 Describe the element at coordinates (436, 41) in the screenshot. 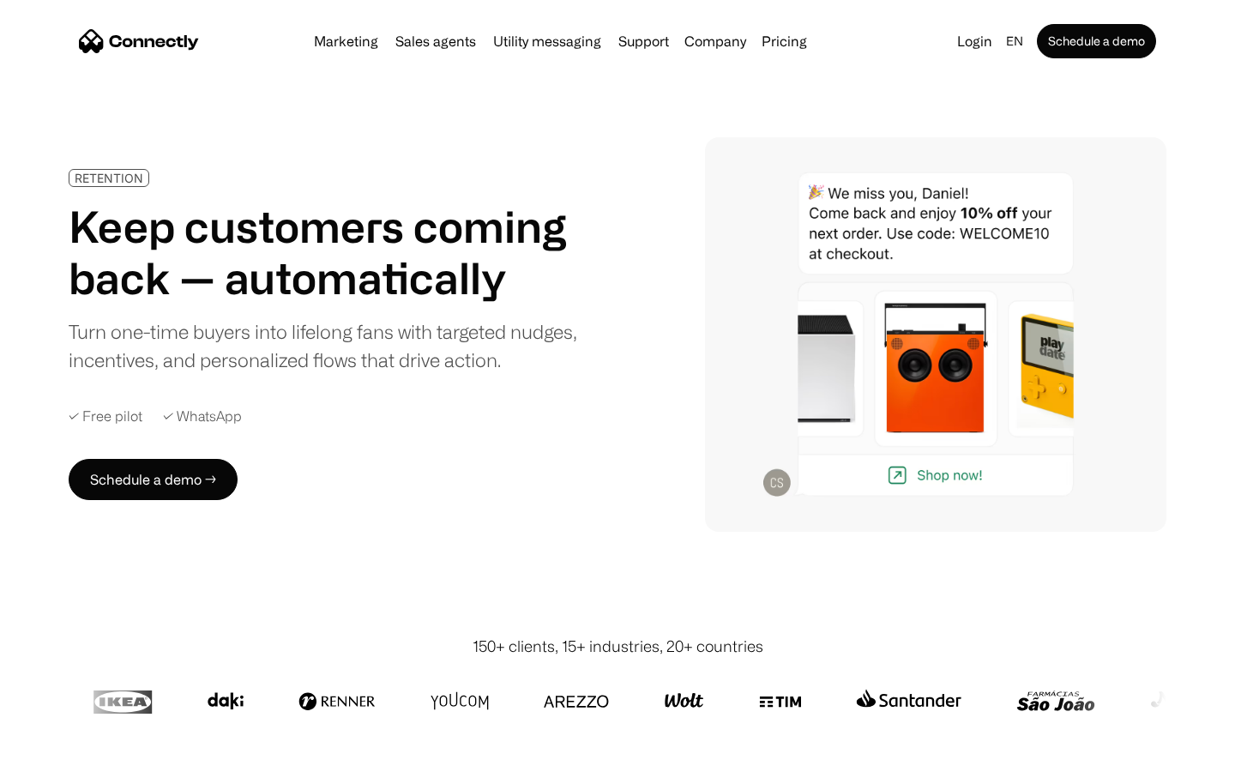

I see `a: Sales agents` at that location.